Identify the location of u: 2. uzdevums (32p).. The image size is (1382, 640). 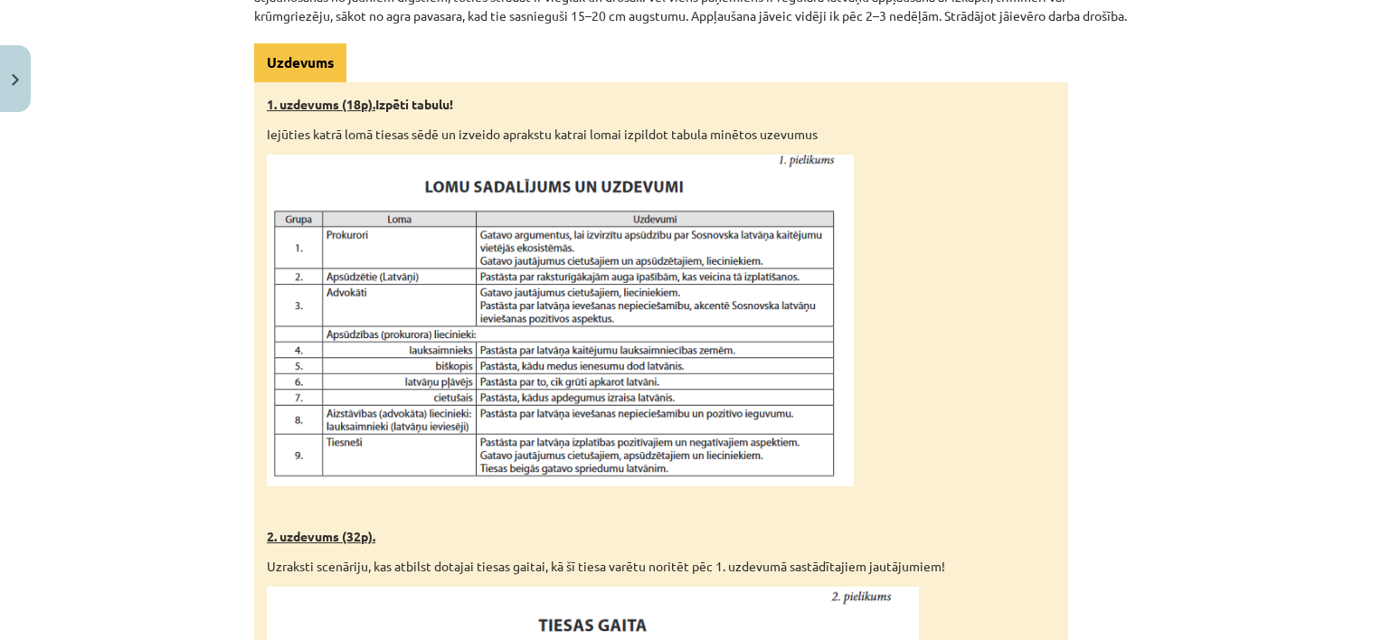
(321, 536).